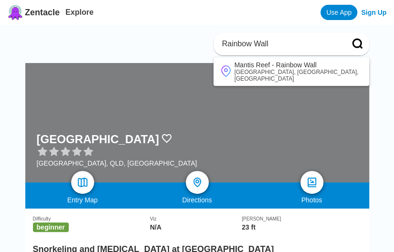  Describe the element at coordinates (312, 200) in the screenshot. I see `div: Photos` at that location.